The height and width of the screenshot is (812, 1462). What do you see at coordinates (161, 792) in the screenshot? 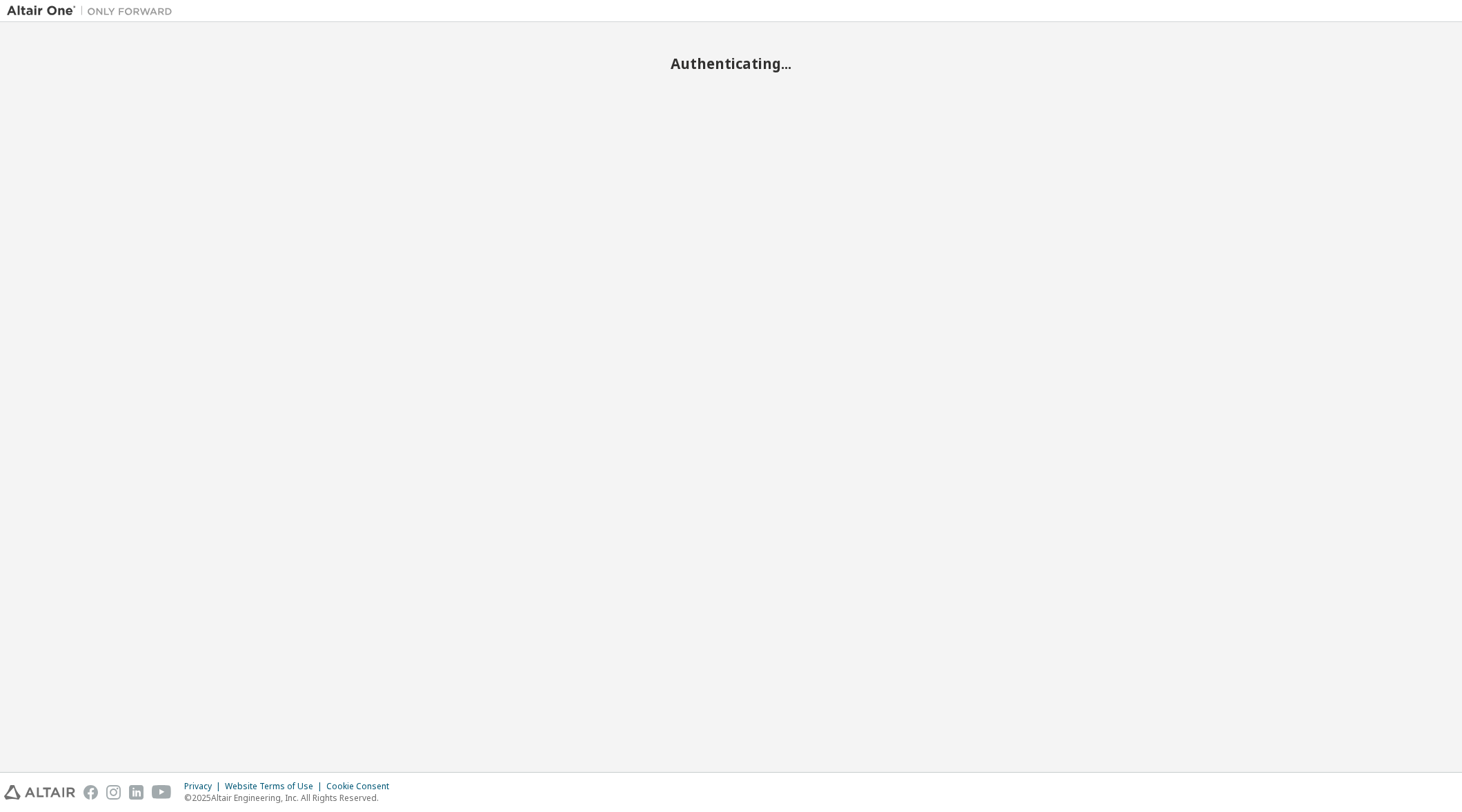
I see `img: youtube.svg` at bounding box center [161, 792].